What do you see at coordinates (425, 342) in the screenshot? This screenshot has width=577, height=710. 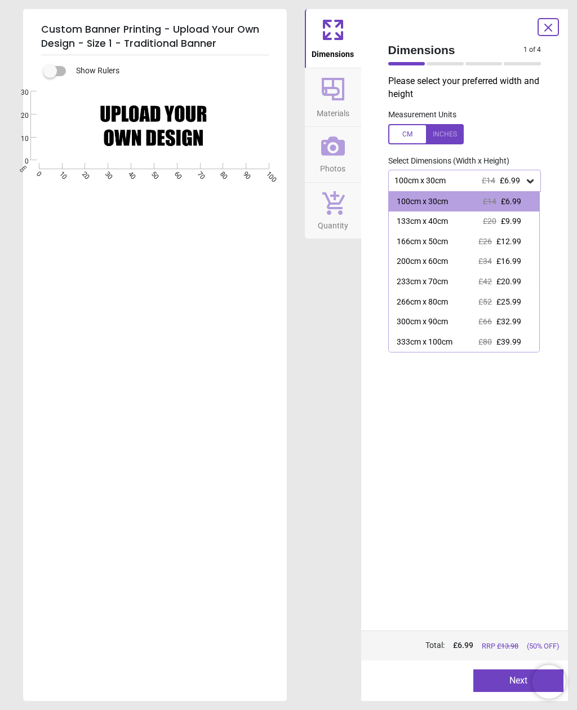 I see `div: 333cm x 100cm` at bounding box center [425, 342].